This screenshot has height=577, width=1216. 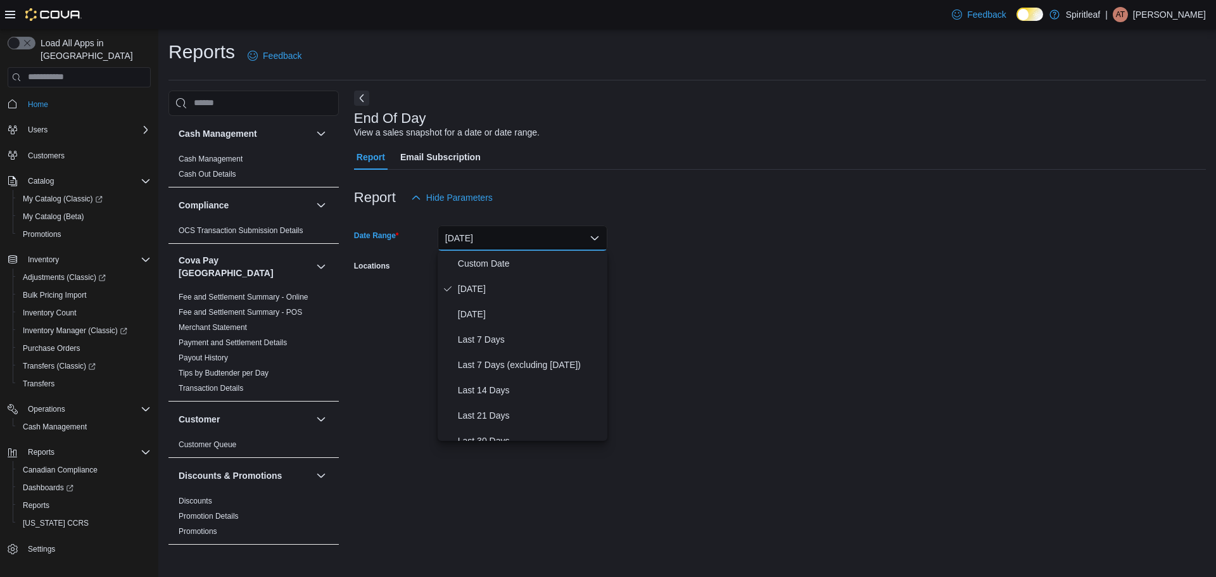 What do you see at coordinates (208, 516) in the screenshot?
I see `span: Promotion Details` at bounding box center [208, 516].